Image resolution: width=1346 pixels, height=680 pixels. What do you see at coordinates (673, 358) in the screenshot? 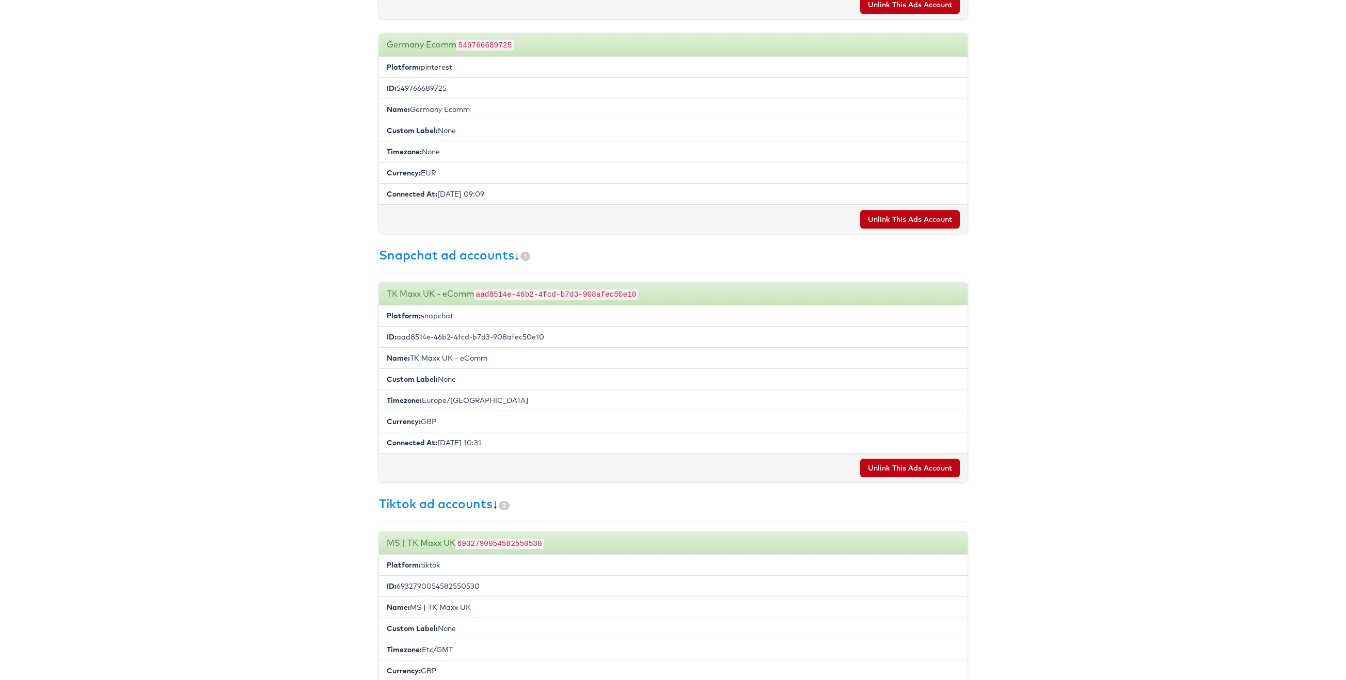
I see `li: TK Maxx UK - eComm` at bounding box center [673, 358].